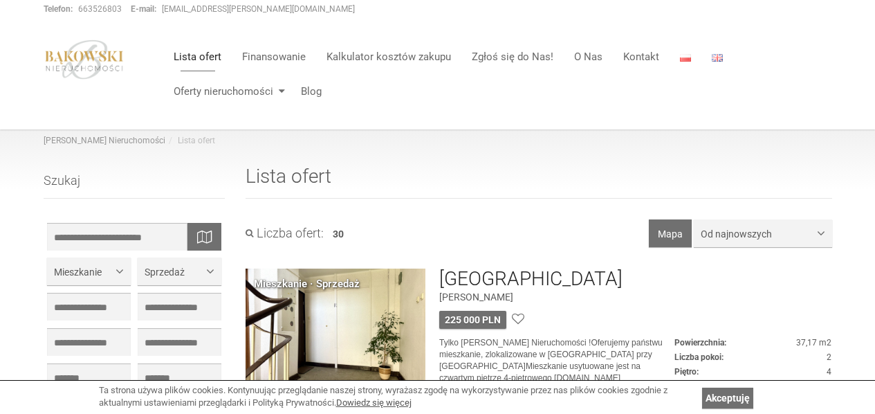  What do you see at coordinates (100, 9) in the screenshot?
I see `a: 663526803` at bounding box center [100, 9].